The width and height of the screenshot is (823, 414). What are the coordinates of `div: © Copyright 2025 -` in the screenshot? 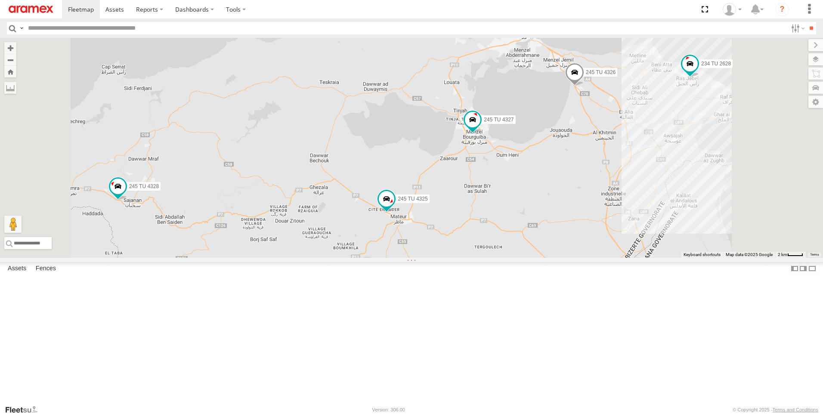 It's located at (776, 410).